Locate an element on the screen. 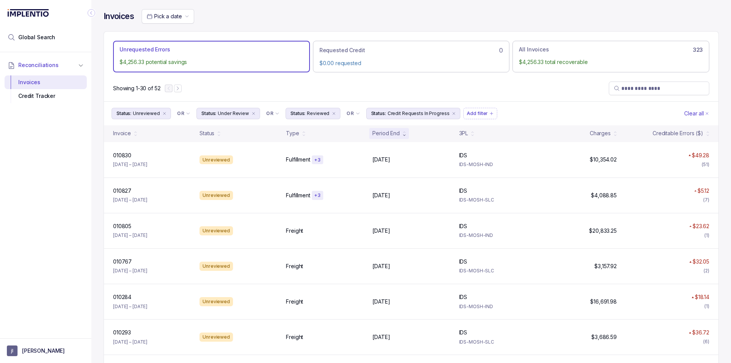 This screenshot has height=363, width=731. div: 0 is located at coordinates (411, 50).